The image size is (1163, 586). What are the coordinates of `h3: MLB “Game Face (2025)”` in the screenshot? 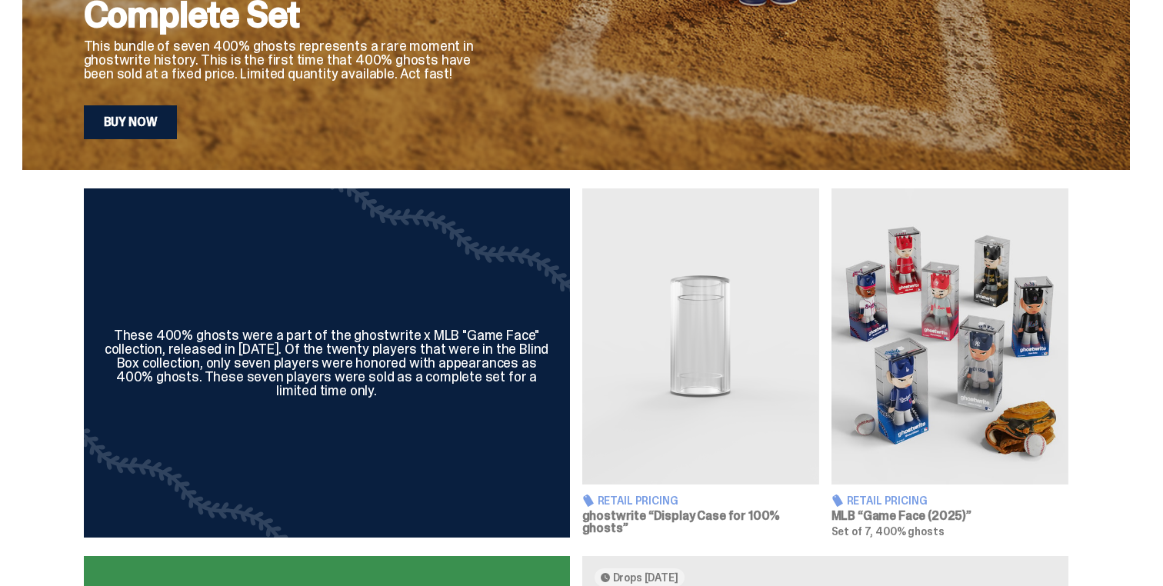 It's located at (950, 516).